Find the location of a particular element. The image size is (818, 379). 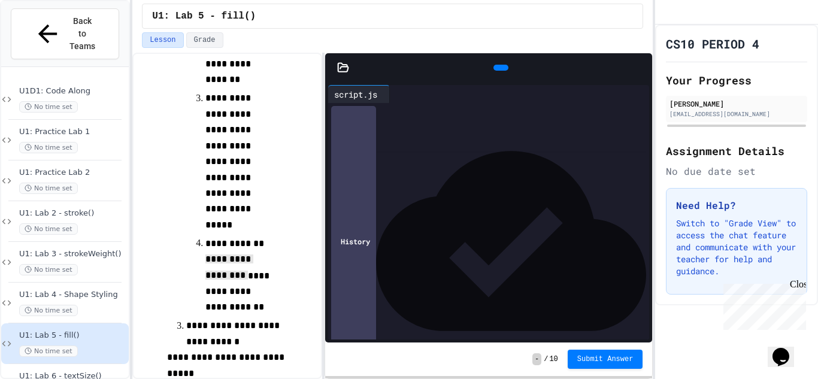

button: Lesson is located at coordinates (162, 40).